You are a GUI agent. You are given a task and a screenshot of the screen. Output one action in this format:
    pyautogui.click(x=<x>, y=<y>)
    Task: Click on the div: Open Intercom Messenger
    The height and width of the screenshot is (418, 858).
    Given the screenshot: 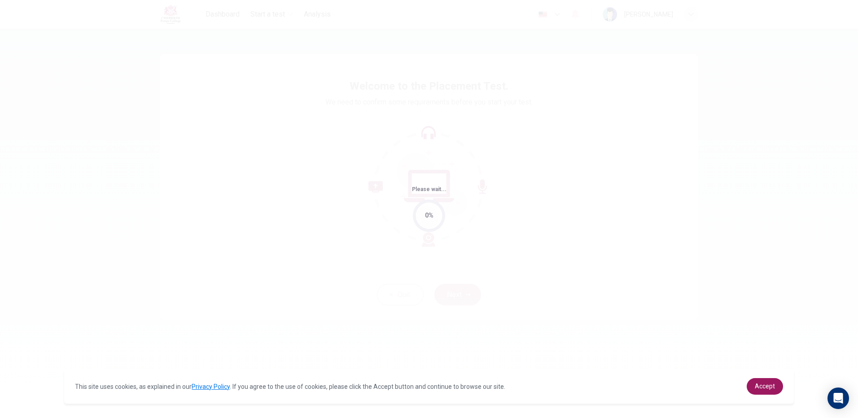 What is the action you would take?
    pyautogui.click(x=839, y=399)
    